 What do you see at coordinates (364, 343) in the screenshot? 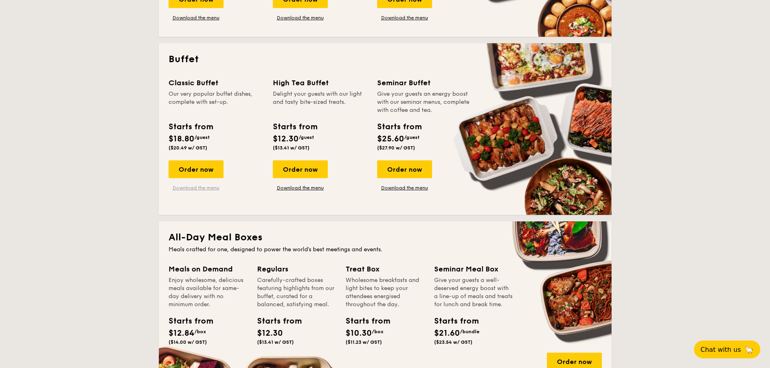
I see `span: ($11.23 w/ GST)` at bounding box center [364, 343].